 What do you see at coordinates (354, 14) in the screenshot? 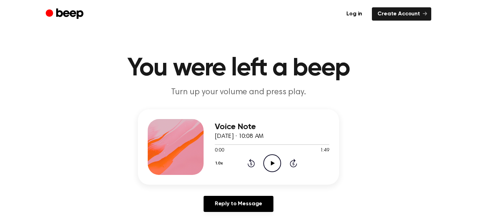
I see `a: Log in` at bounding box center [354, 14].